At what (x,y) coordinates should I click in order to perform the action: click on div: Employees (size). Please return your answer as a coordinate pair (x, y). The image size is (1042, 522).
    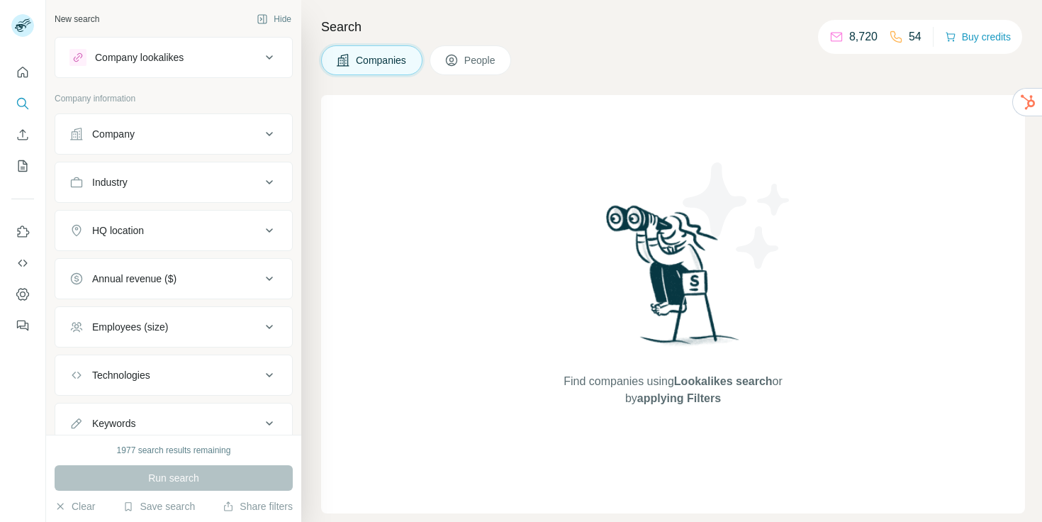
    Looking at the image, I should click on (130, 327).